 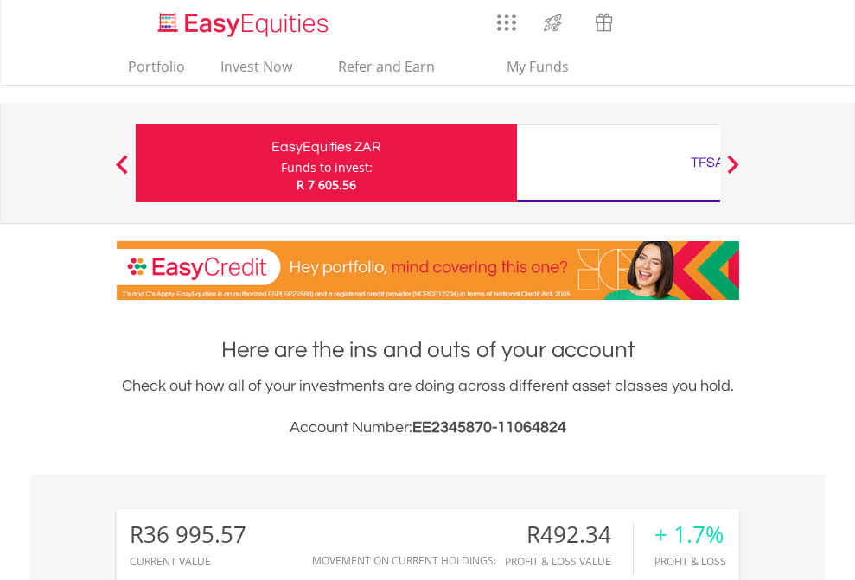 I want to click on a: Notifications, so click(x=651, y=22).